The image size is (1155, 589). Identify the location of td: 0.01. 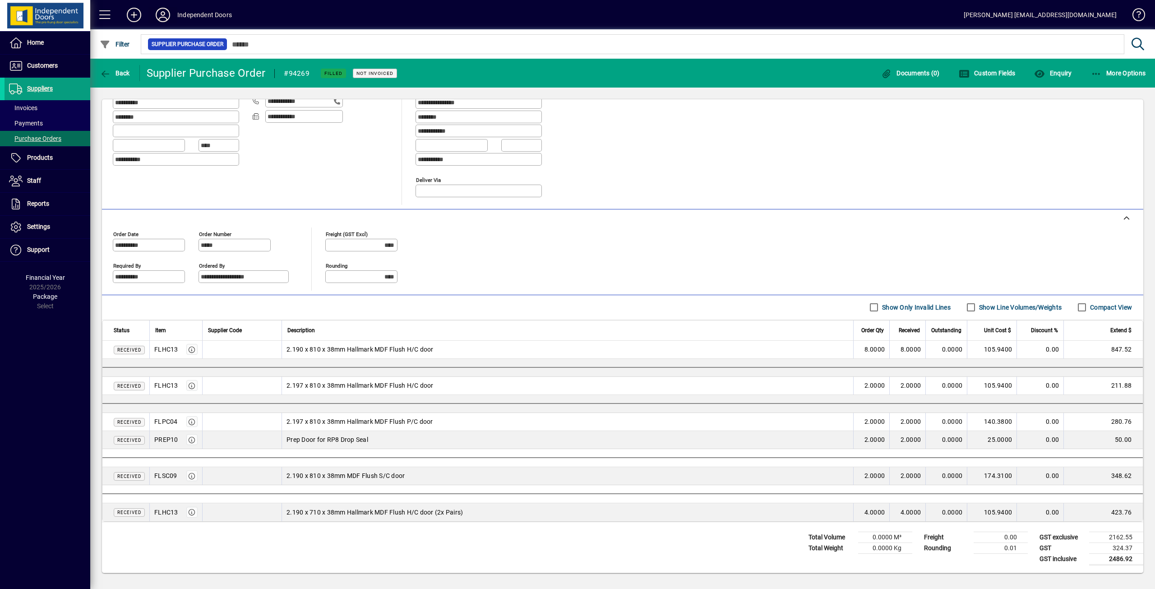
(1001, 548).